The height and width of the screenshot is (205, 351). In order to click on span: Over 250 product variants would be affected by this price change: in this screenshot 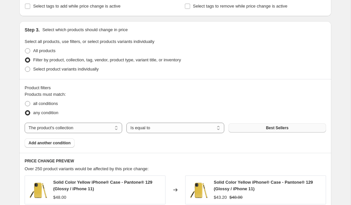, I will do `click(87, 169)`.